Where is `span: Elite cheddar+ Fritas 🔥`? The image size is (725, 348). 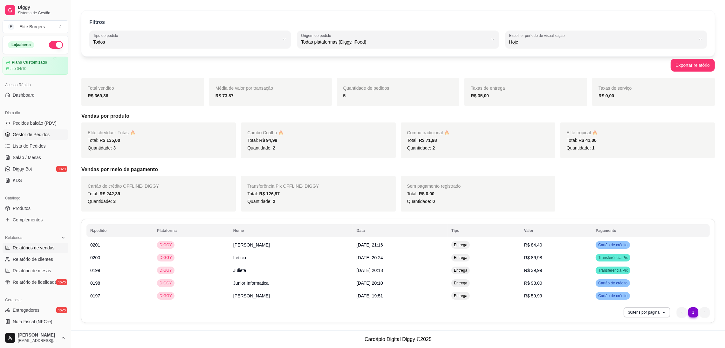
span: Elite cheddar+ Fritas 🔥 is located at coordinates (112, 133).